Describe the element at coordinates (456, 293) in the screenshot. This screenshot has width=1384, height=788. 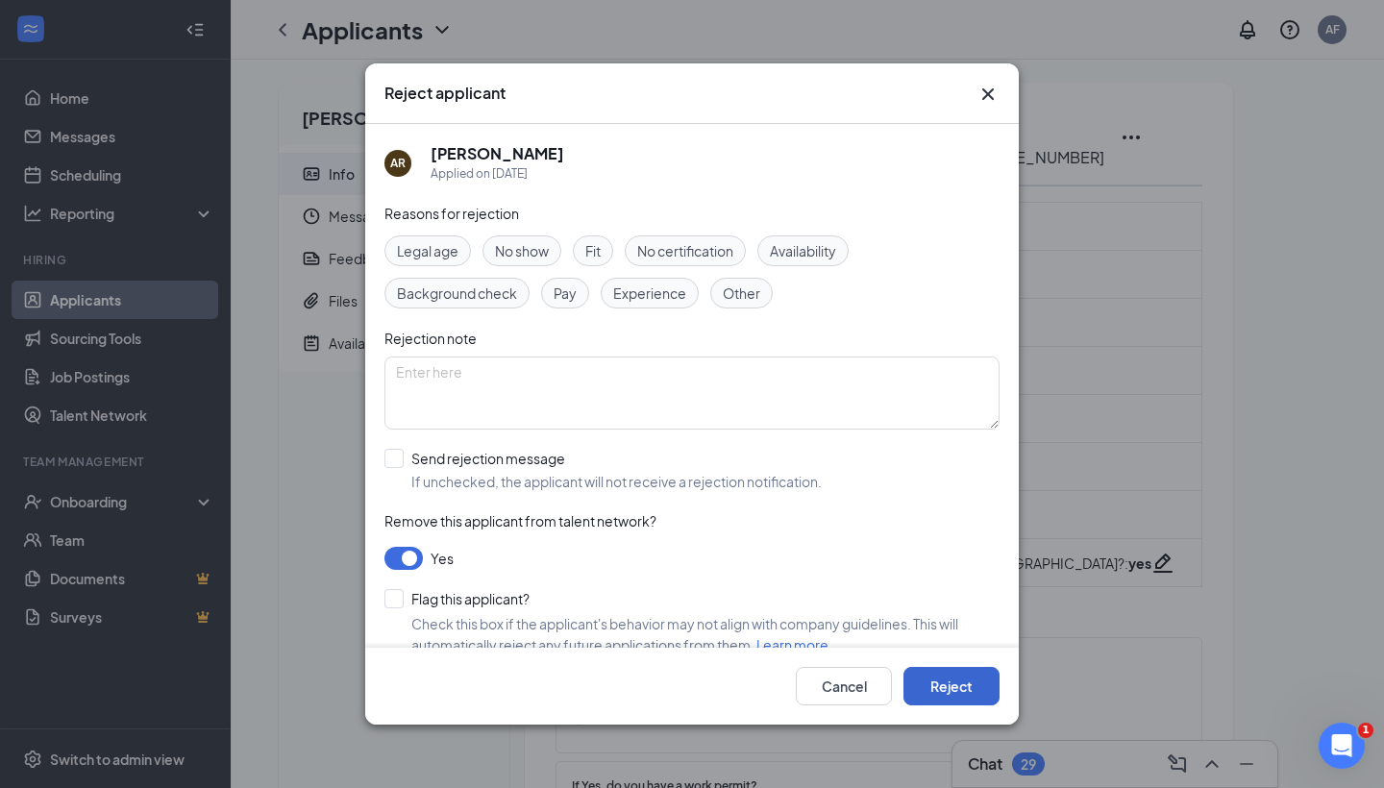
I see `span: Background check` at that location.